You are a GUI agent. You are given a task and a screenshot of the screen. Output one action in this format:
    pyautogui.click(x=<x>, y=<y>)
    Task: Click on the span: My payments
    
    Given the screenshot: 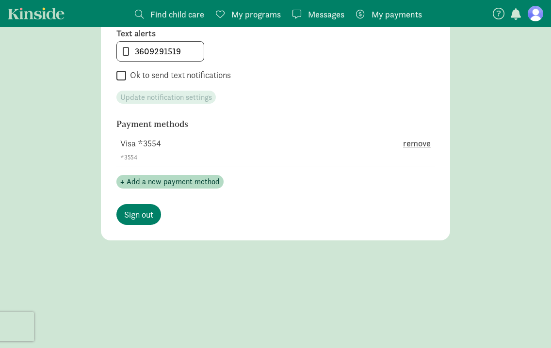 What is the action you would take?
    pyautogui.click(x=396, y=14)
    